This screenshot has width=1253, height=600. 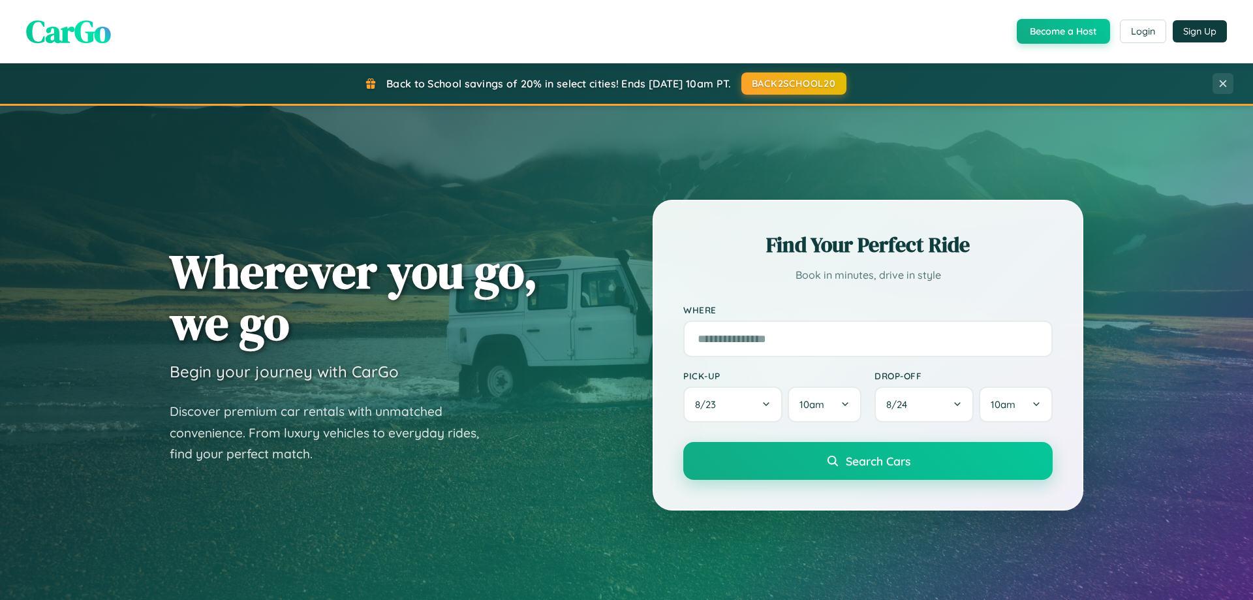 What do you see at coordinates (868, 461) in the screenshot?
I see `button: Search Cars` at bounding box center [868, 461].